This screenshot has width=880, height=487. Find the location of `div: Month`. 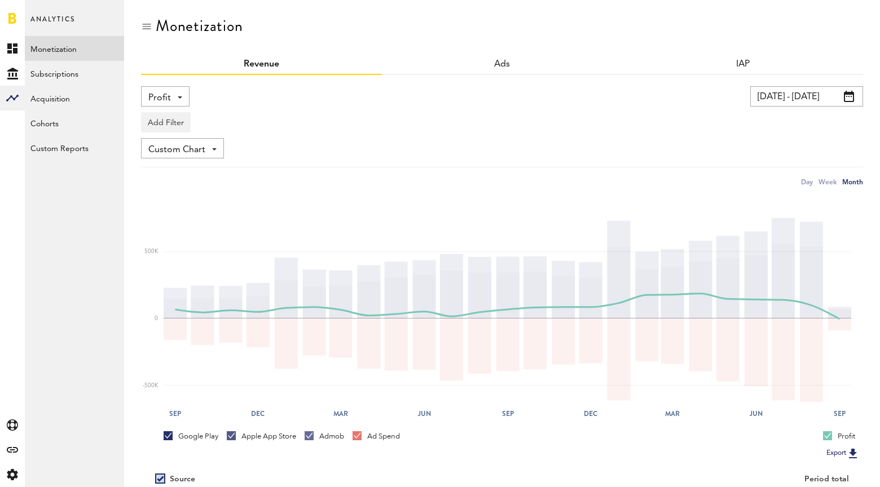

div: Month is located at coordinates (852, 182).